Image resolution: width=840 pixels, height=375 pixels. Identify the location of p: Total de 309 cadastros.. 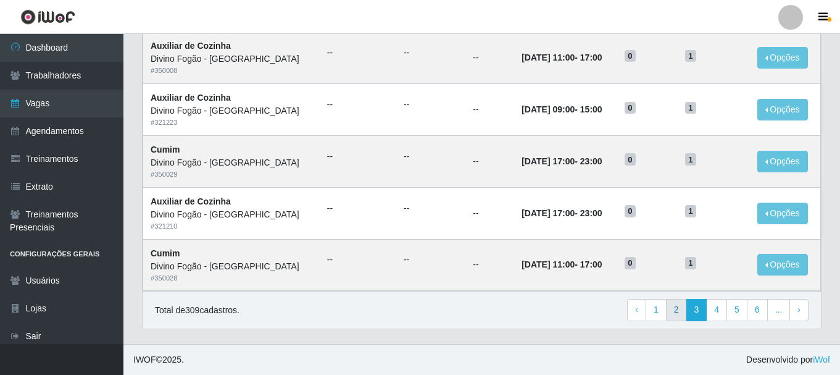
(197, 310).